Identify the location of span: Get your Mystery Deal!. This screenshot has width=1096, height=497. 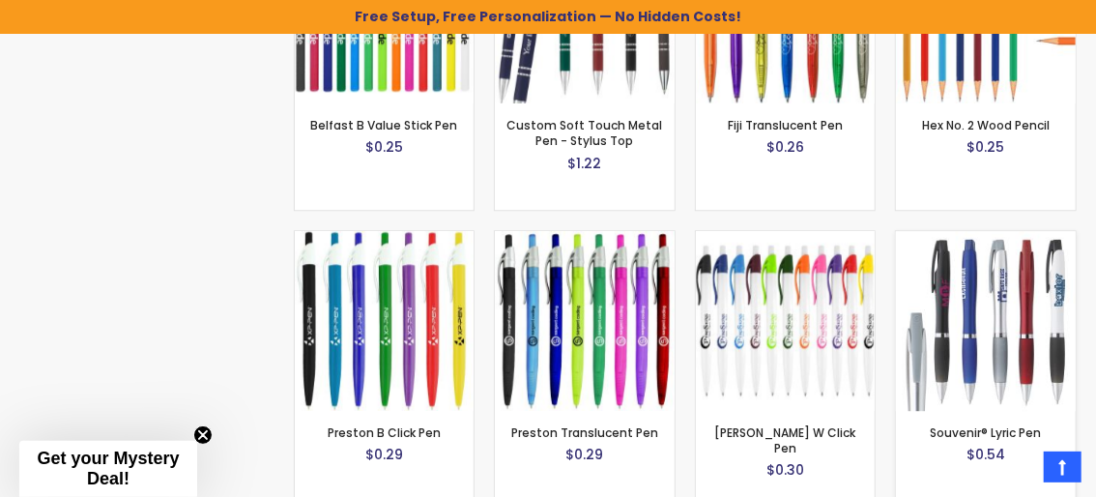
(107, 468).